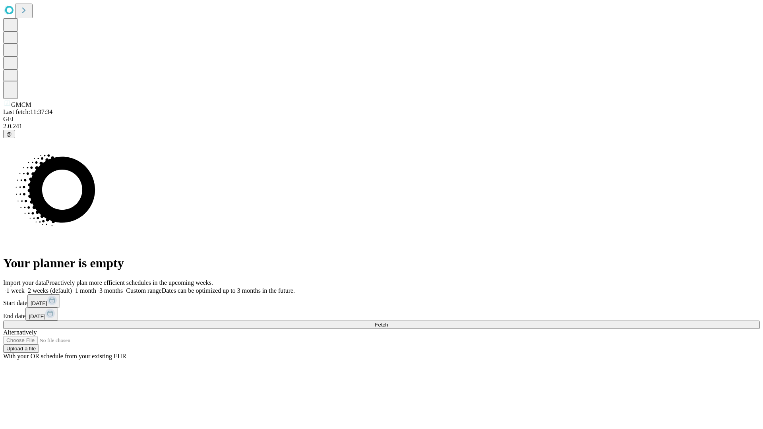  I want to click on div: 2.0.241, so click(382, 126).